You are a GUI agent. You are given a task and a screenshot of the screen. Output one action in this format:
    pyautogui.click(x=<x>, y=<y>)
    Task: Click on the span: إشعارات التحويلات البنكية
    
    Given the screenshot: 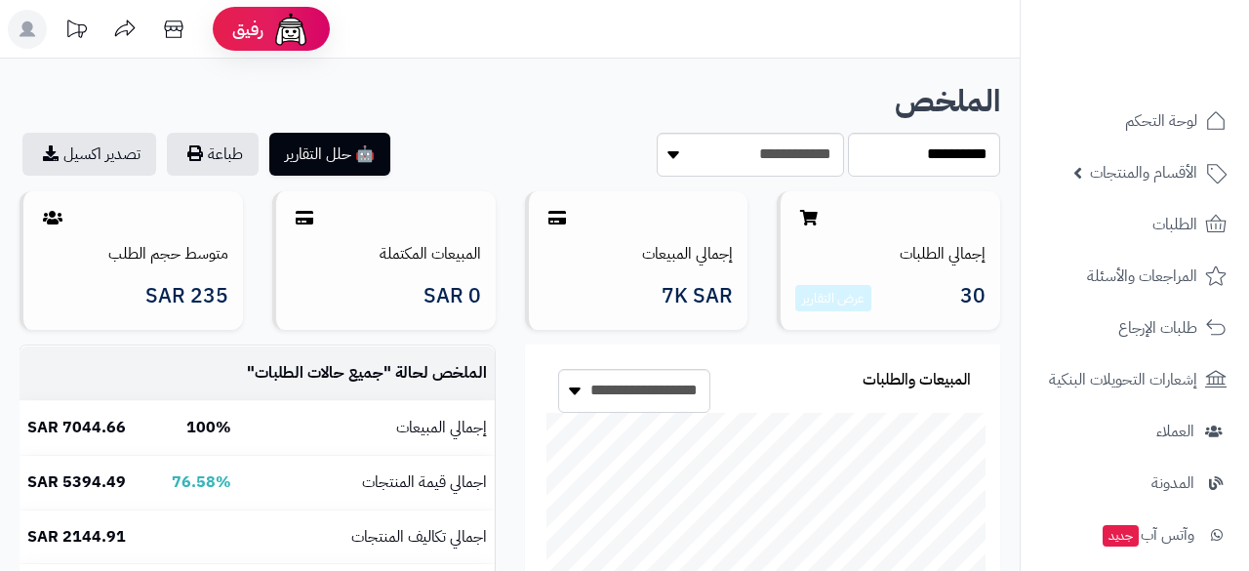 What is the action you would take?
    pyautogui.click(x=1123, y=379)
    